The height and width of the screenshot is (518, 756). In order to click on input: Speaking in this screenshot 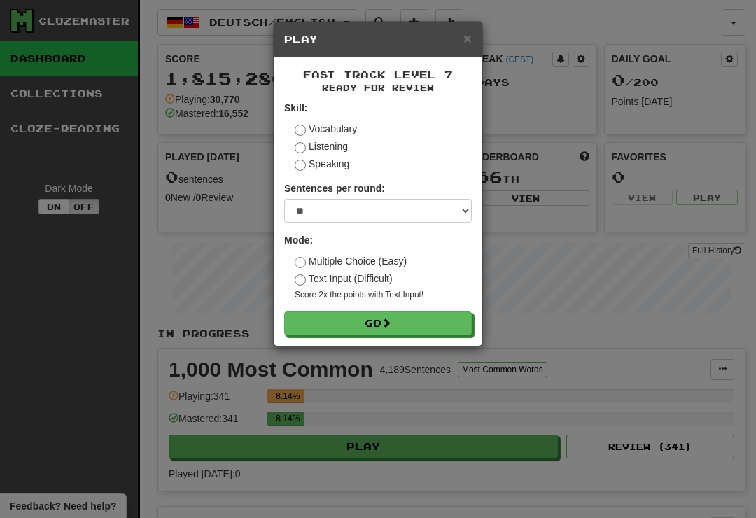, I will do `click(300, 165)`.